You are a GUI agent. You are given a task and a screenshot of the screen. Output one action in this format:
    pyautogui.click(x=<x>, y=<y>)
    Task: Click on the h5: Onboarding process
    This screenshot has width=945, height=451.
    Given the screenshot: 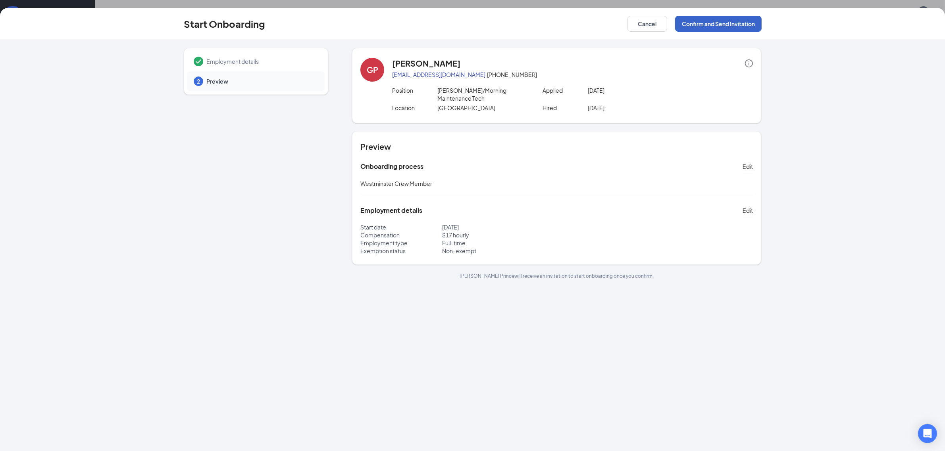 What is the action you would take?
    pyautogui.click(x=392, y=167)
    